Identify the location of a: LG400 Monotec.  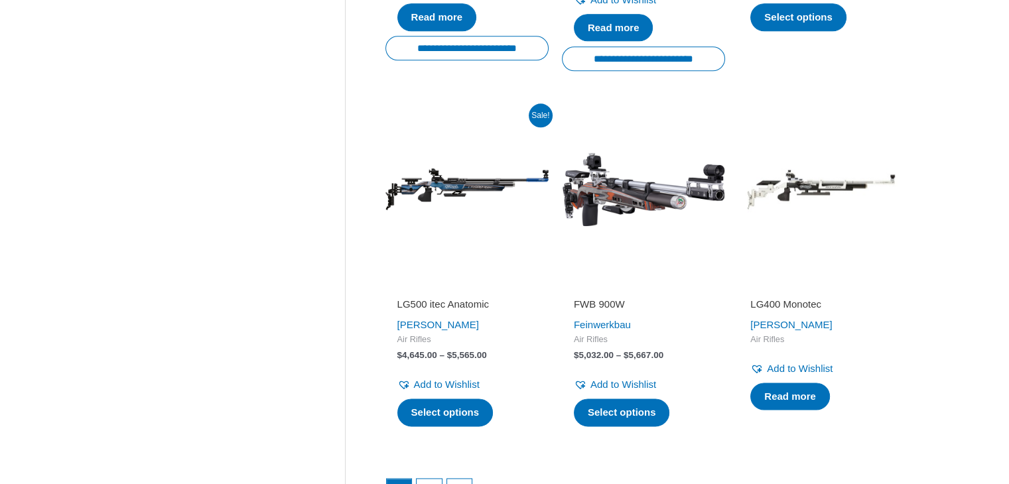
(820, 307).